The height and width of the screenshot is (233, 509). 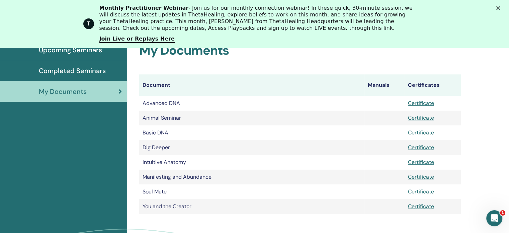 I want to click on span: Upcoming Seminars, so click(x=70, y=50).